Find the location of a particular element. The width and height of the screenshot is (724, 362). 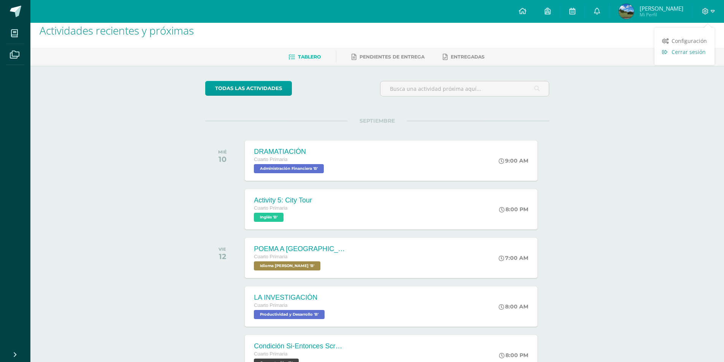

input: Busca una actividad próxima aquí... is located at coordinates (464, 88).